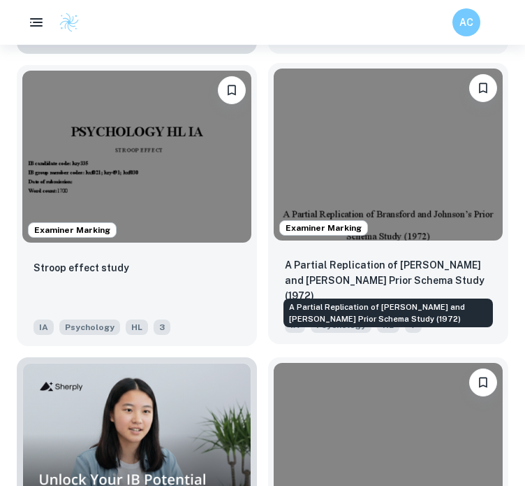  I want to click on h6: AC, so click(467, 22).